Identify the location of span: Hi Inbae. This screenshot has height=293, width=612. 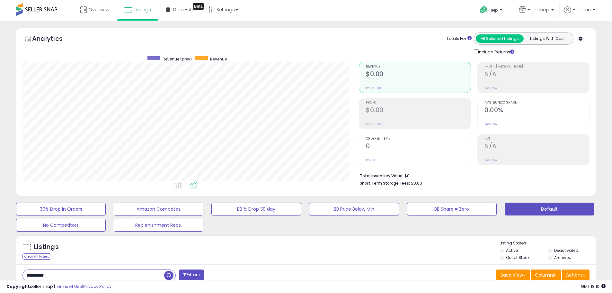
(582, 10).